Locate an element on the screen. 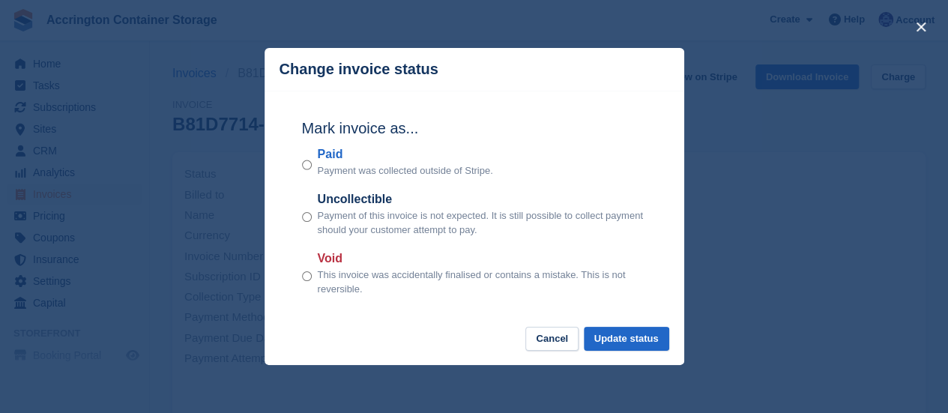 Image resolution: width=948 pixels, height=413 pixels. p: Payment of this invoice is not expected. It is still possible to collect payment should your cust... is located at coordinates (482, 223).